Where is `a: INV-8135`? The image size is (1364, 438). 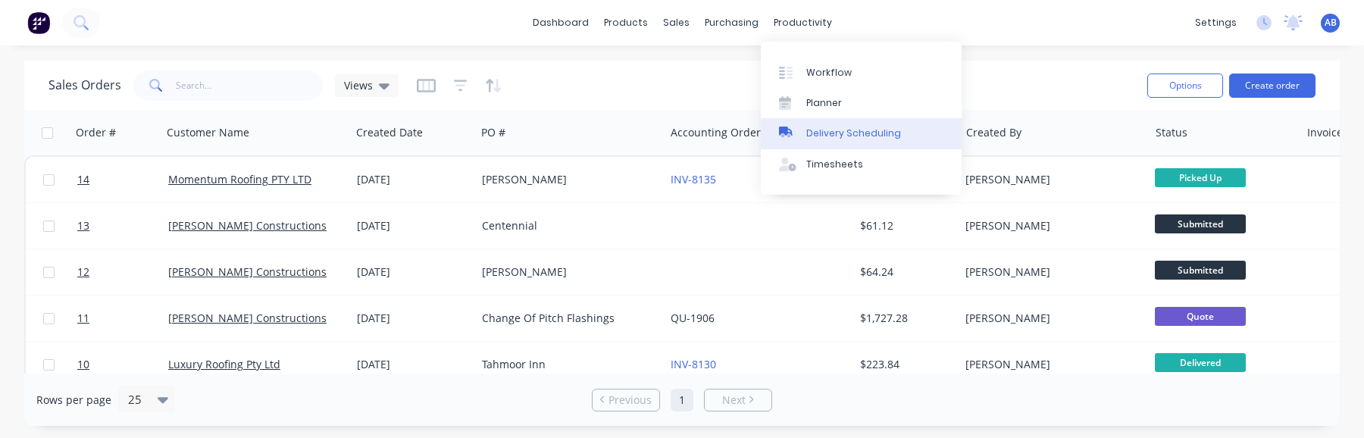 a: INV-8135 is located at coordinates (694, 179).